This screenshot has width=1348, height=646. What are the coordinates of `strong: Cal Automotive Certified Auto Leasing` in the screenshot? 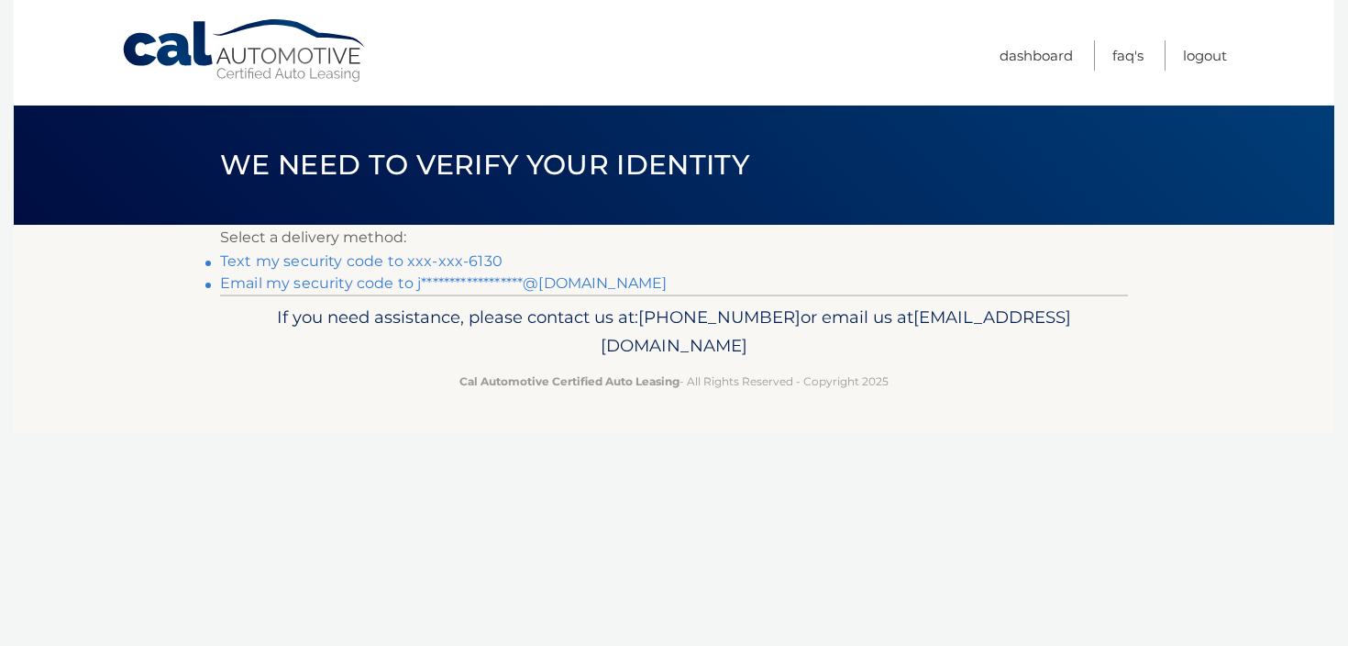 It's located at (569, 381).